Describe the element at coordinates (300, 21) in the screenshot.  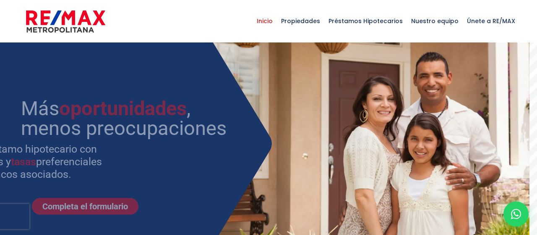
I see `span: Propiedades` at that location.